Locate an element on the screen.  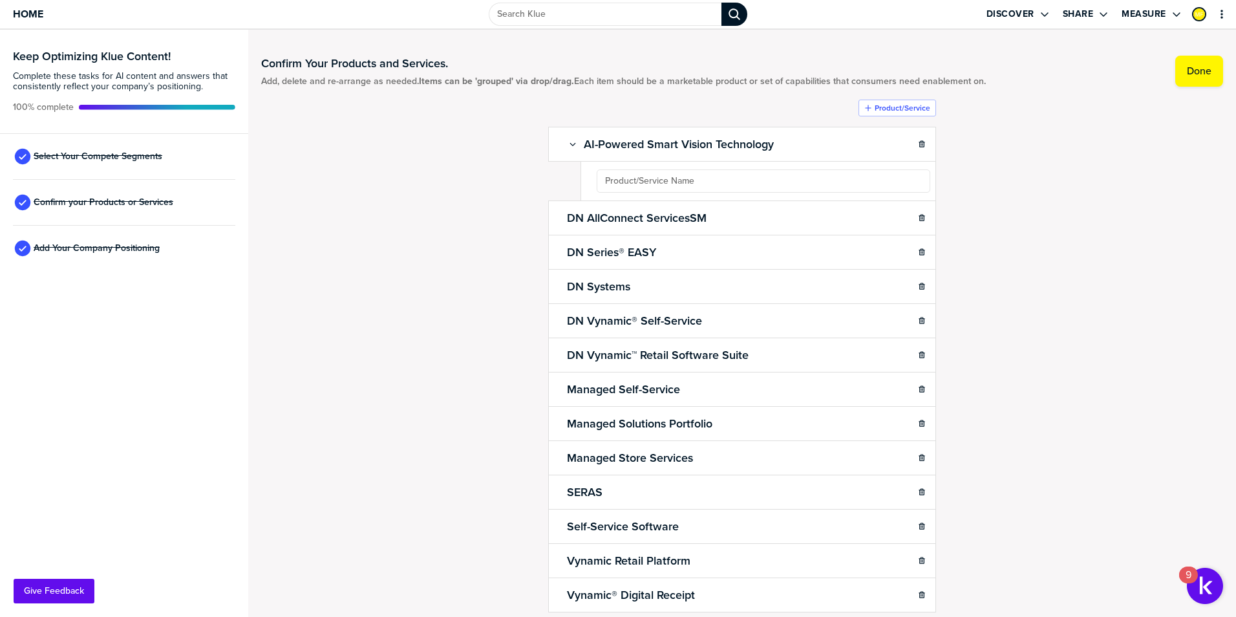
h2: DN Systems is located at coordinates (599, 286).